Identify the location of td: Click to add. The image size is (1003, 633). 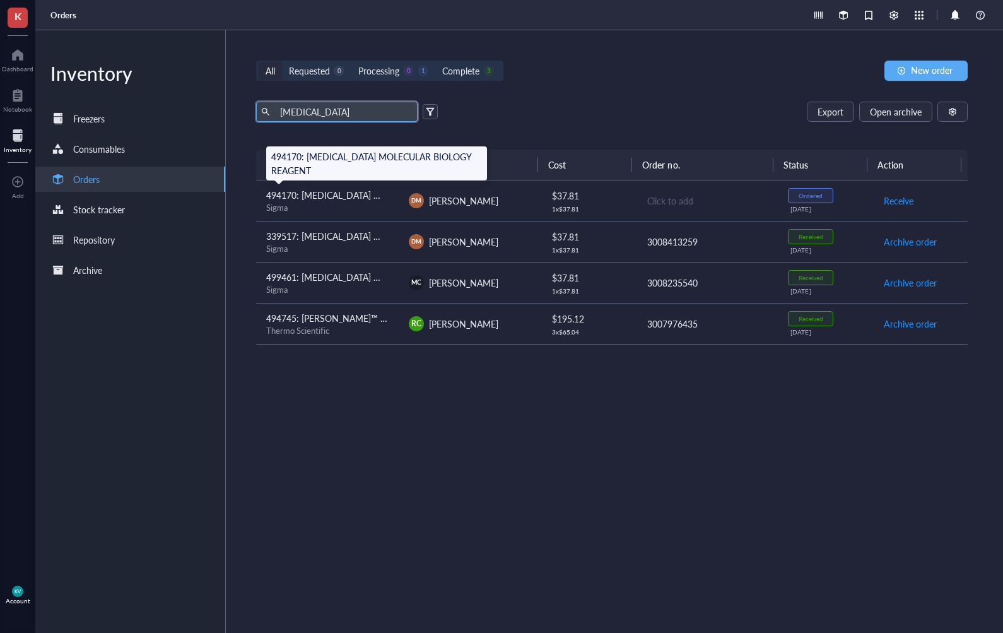
(707, 201).